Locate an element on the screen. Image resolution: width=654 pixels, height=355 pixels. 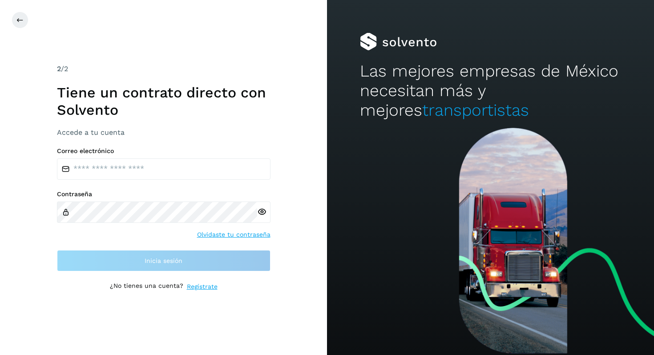
span: transportistas is located at coordinates (476, 110).